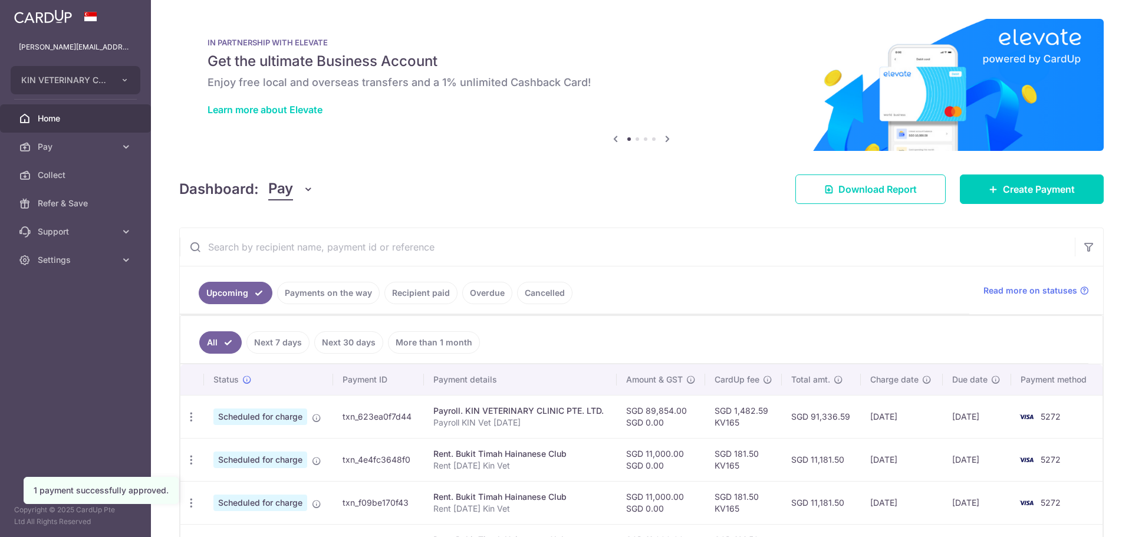 The height and width of the screenshot is (537, 1132). Describe the element at coordinates (642, 83) in the screenshot. I see `h6: Enjoy free local and overseas transfers and a 1% unlimited Cashback Card!` at that location.